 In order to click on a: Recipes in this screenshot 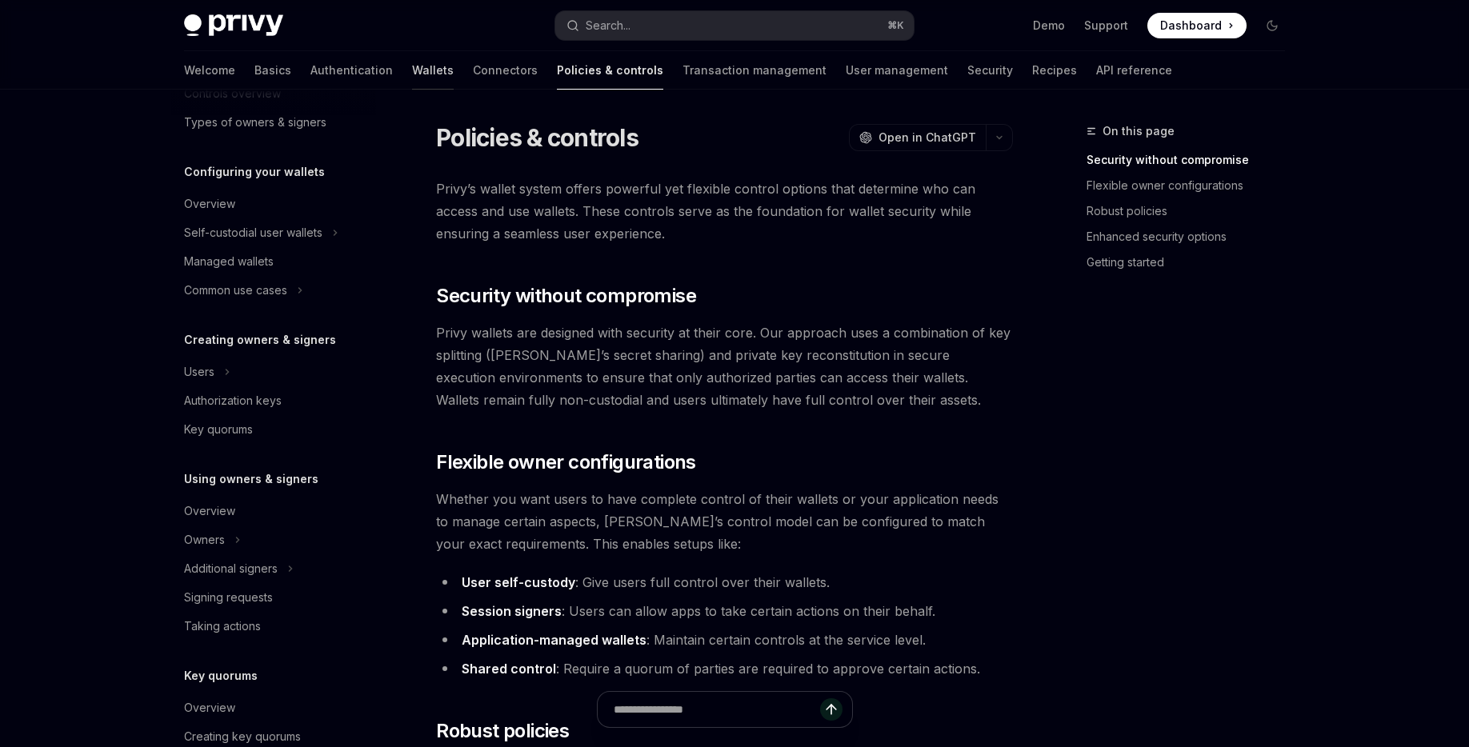, I will do `click(1055, 70)`.